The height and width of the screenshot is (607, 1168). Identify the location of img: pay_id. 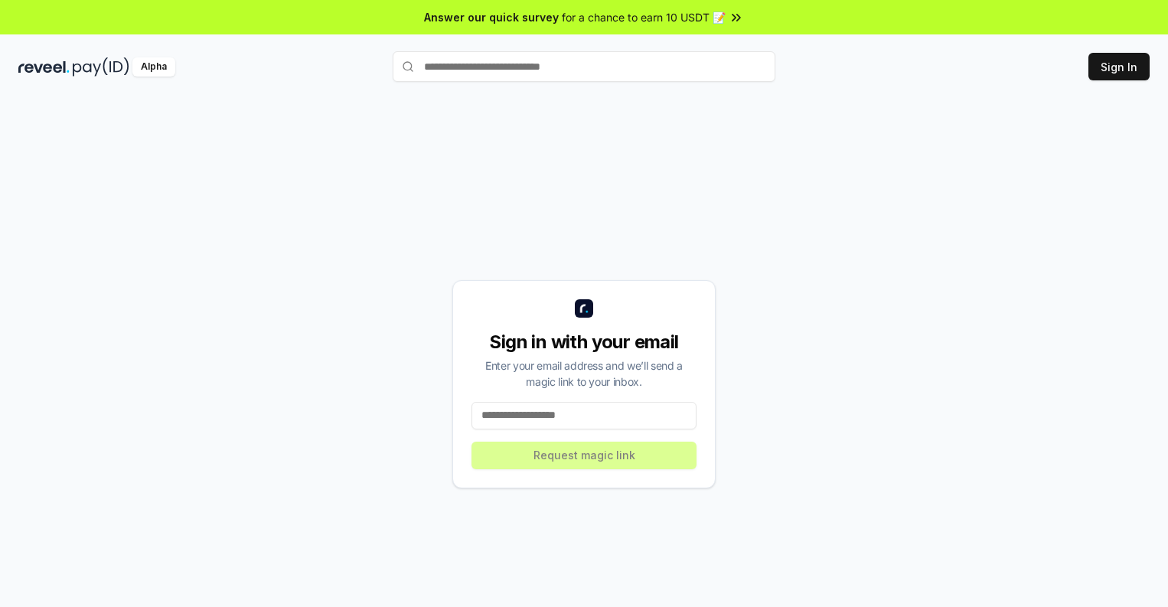
(101, 67).